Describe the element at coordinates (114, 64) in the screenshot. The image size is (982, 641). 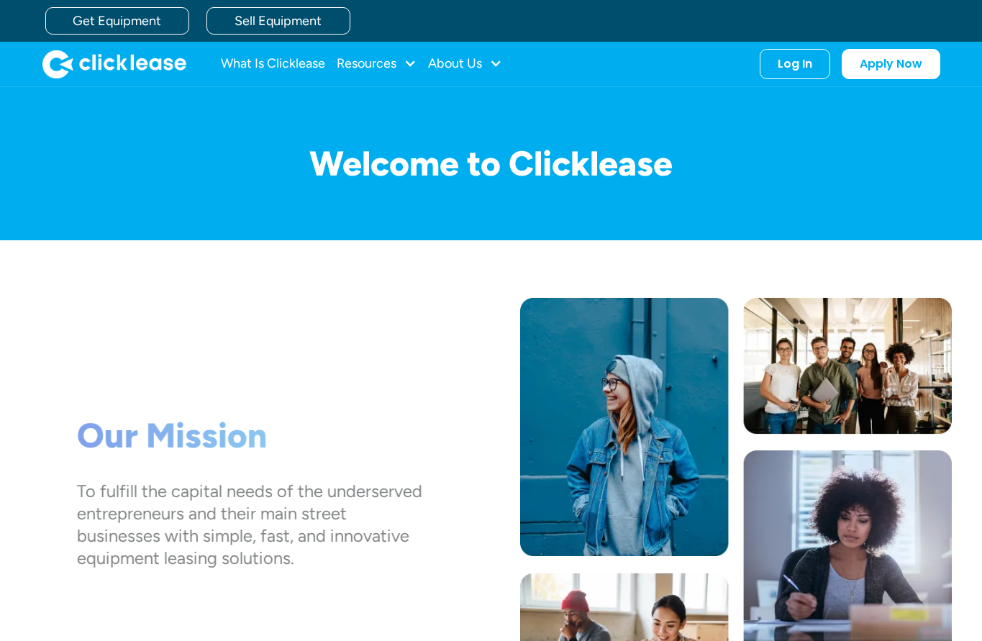
I see `img: Clicklease logo` at that location.